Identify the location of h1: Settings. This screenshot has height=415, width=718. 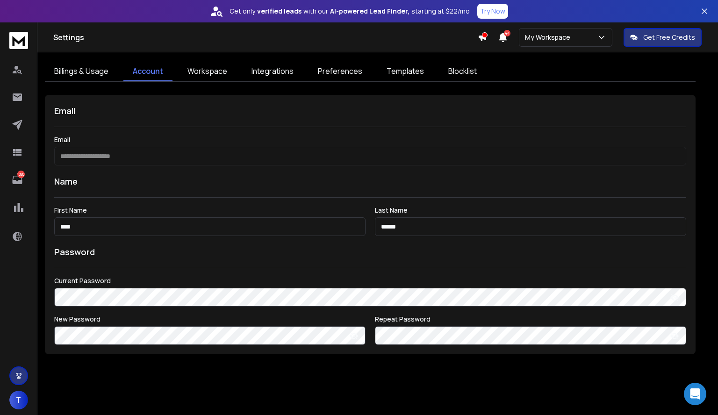
(265, 37).